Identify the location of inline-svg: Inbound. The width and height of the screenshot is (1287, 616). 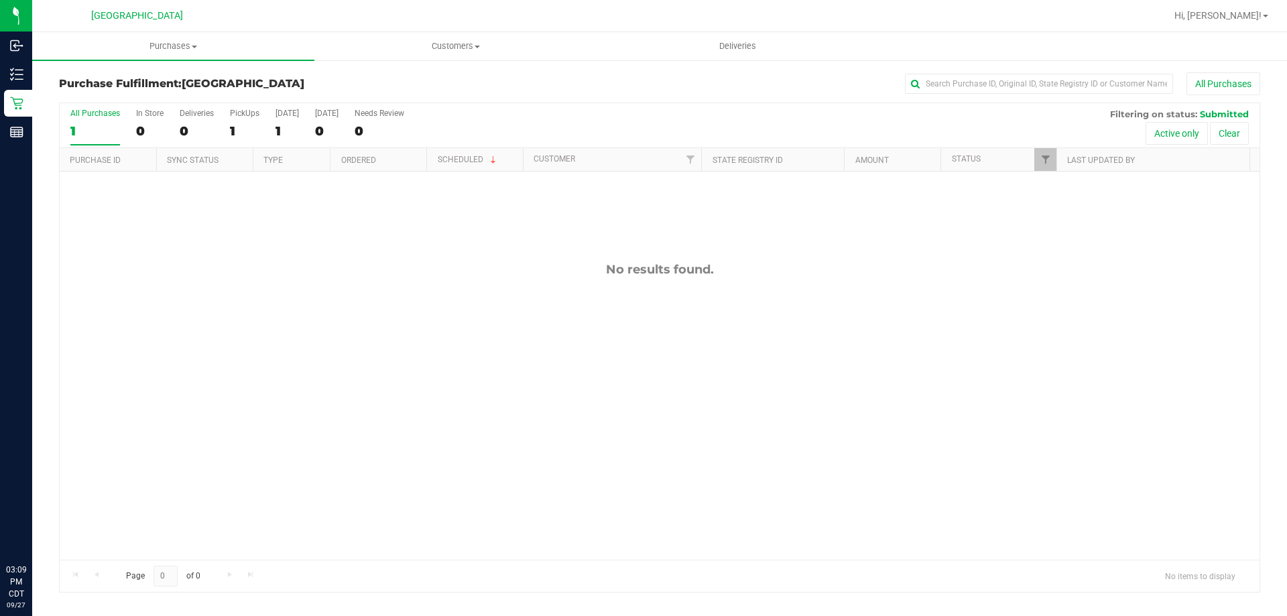
(17, 46).